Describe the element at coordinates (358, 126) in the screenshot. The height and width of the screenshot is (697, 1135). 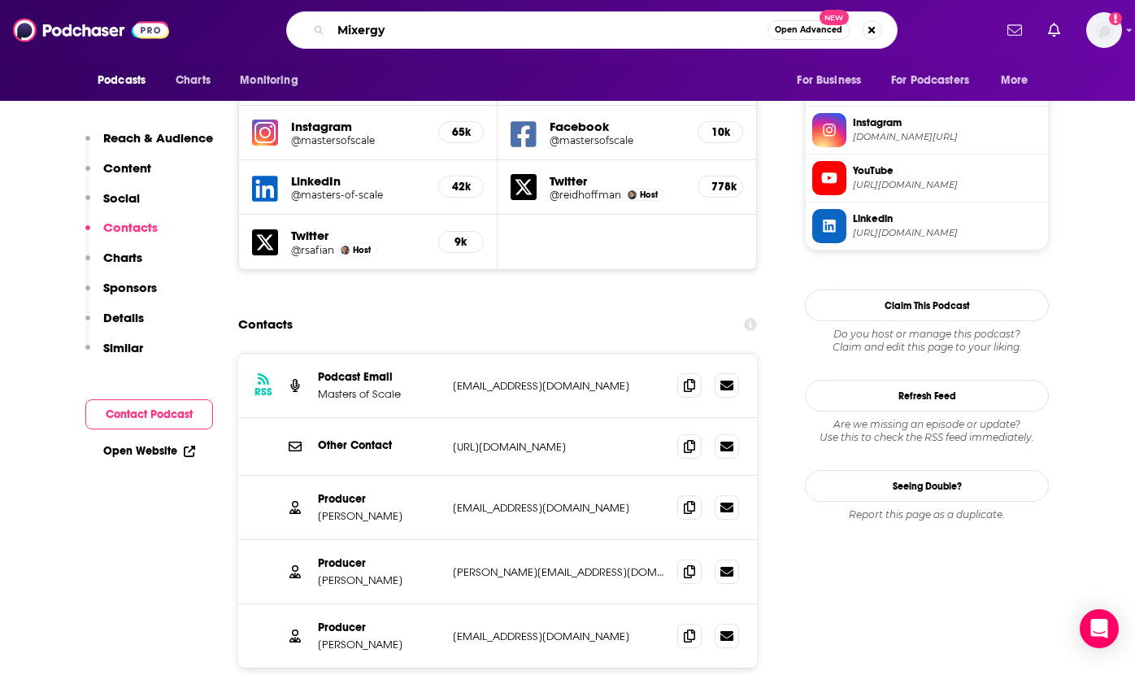
I see `h5: Instagram` at that location.